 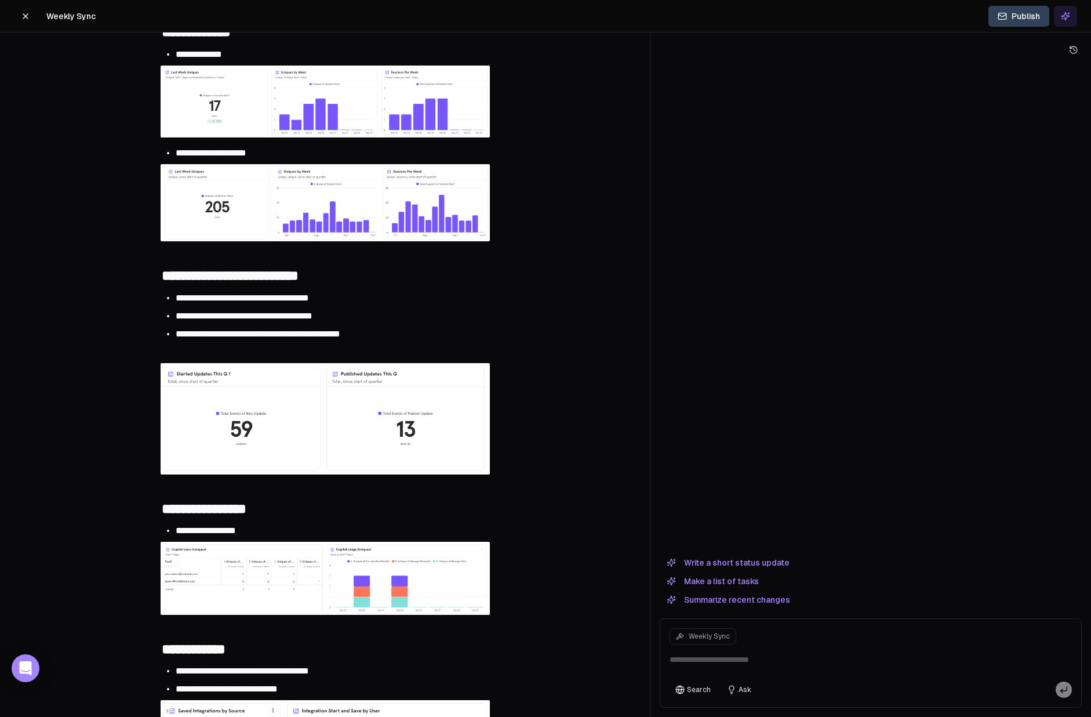 I want to click on button: Write a short status update, so click(x=728, y=562).